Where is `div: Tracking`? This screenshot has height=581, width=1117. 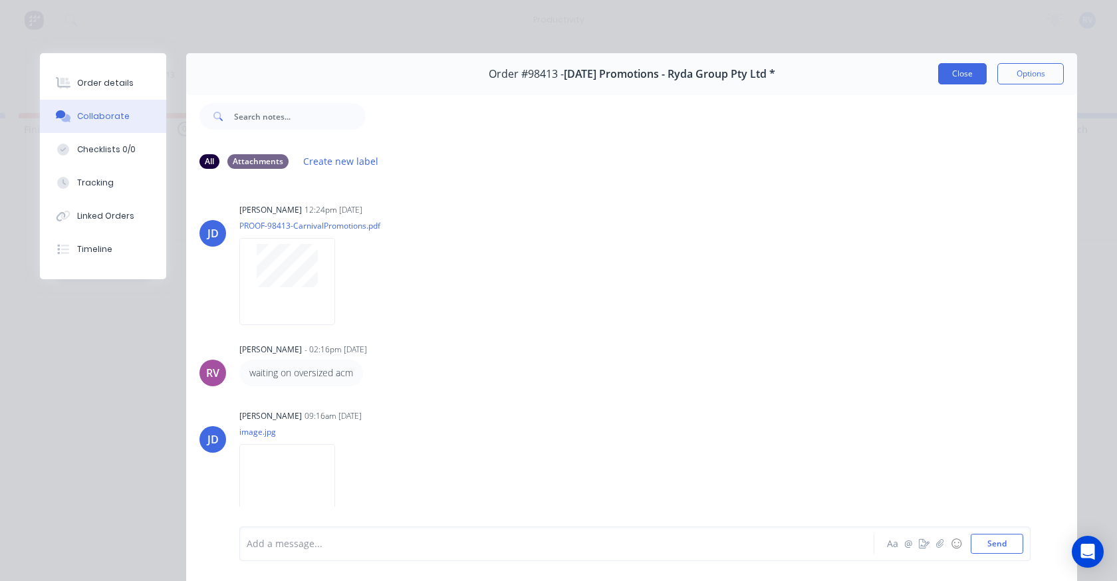 div: Tracking is located at coordinates (95, 183).